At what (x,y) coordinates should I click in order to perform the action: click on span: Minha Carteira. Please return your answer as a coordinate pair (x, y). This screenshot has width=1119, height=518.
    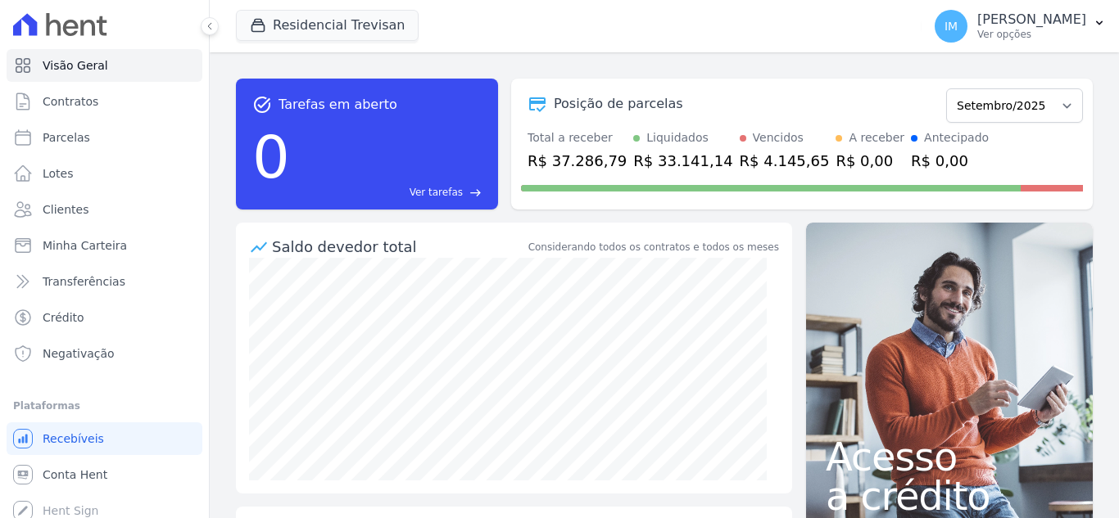
    Looking at the image, I should click on (84, 246).